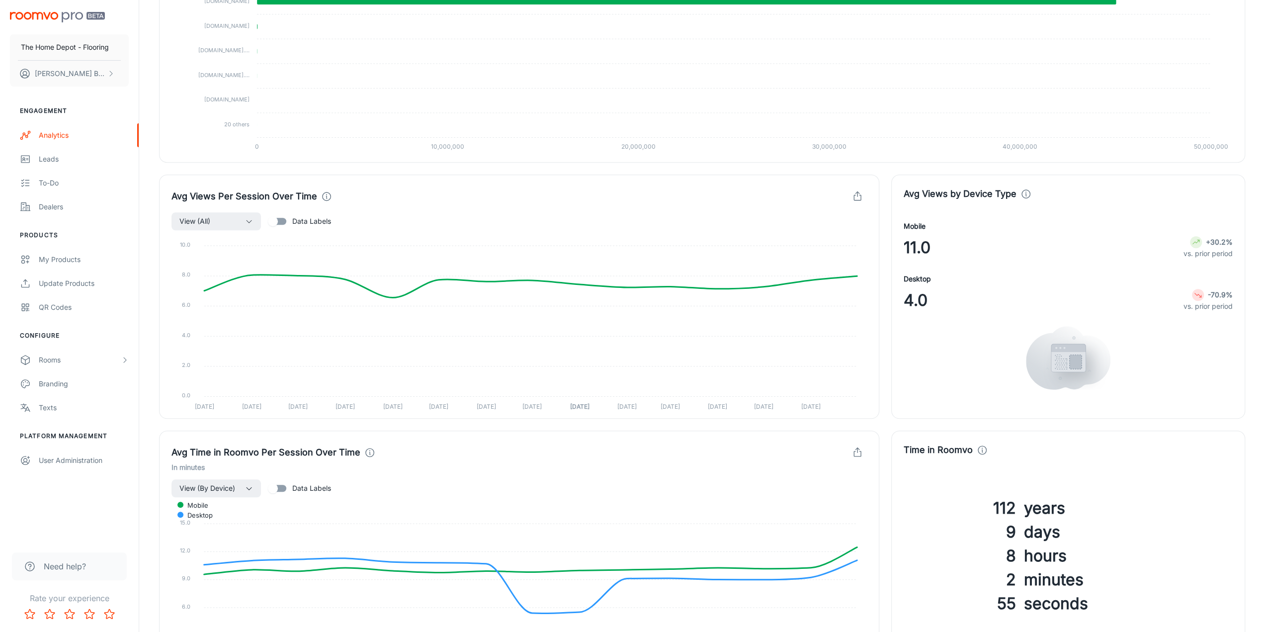 The image size is (1265, 632). Describe the element at coordinates (109, 614) in the screenshot. I see `button: Rate 5 star` at that location.